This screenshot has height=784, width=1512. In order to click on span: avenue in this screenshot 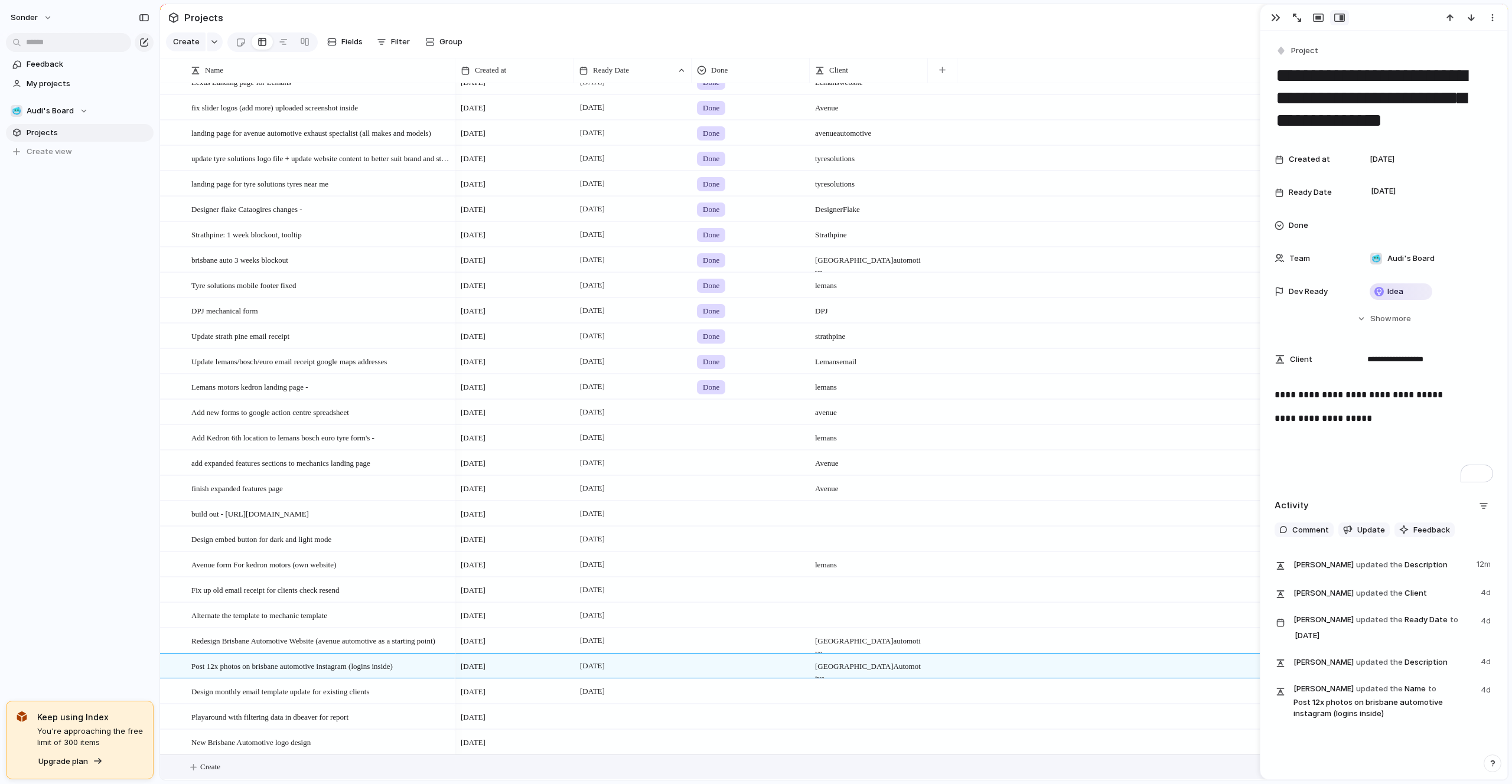, I will do `click(869, 409)`.